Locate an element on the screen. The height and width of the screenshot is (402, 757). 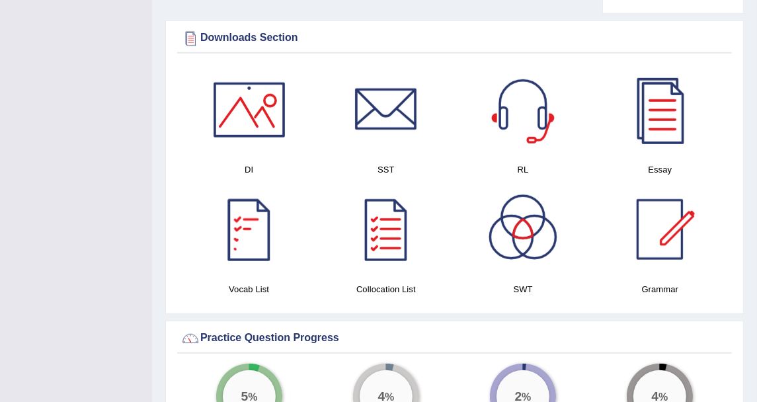
h4: Grammar is located at coordinates (660, 289).